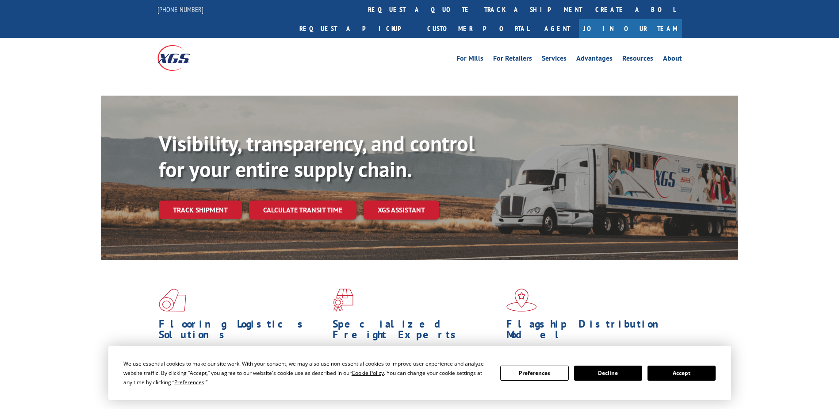 This screenshot has height=409, width=839. What do you see at coordinates (608, 373) in the screenshot?
I see `button: Decline` at bounding box center [608, 373].